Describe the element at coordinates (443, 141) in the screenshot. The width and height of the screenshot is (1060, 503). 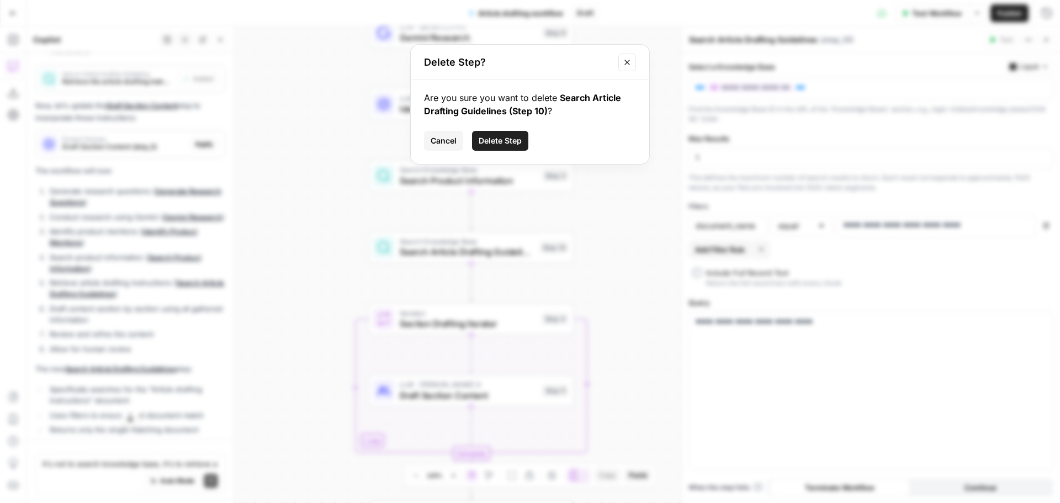
I see `span: Cancel` at that location.